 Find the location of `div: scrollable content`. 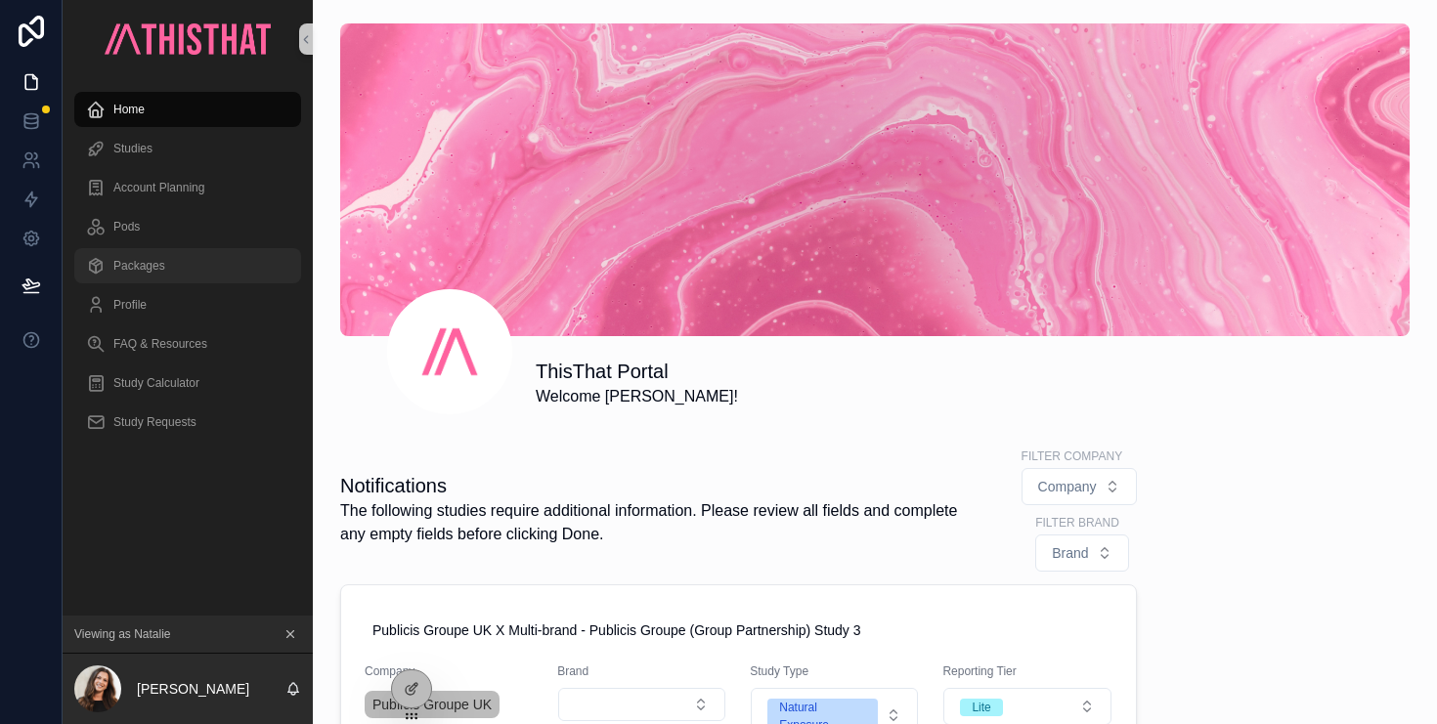

div: scrollable content is located at coordinates (188, 272).